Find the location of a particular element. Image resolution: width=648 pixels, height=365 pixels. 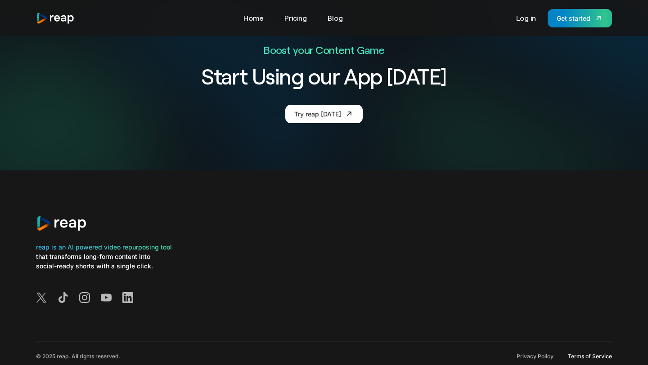

img: reap logo is located at coordinates (55, 18).